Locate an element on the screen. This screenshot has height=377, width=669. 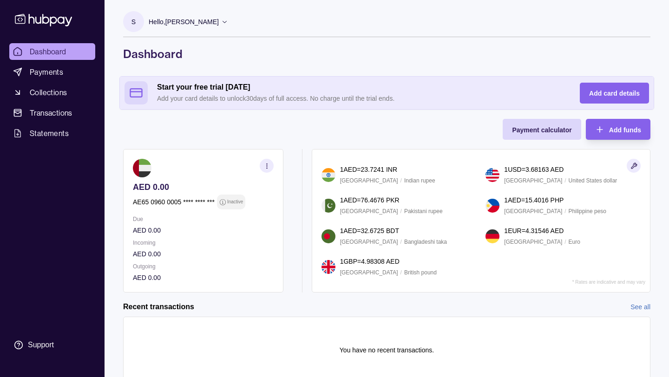
img: ae is located at coordinates (142, 168).